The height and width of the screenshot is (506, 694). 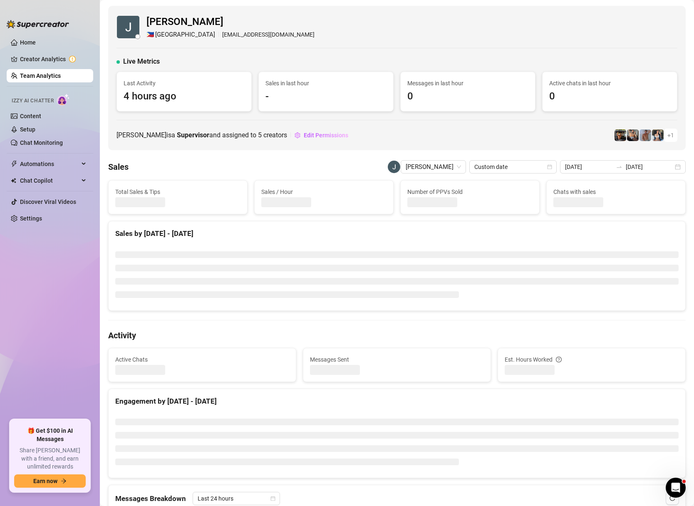 I want to click on span: Sales / Hour, so click(x=324, y=192).